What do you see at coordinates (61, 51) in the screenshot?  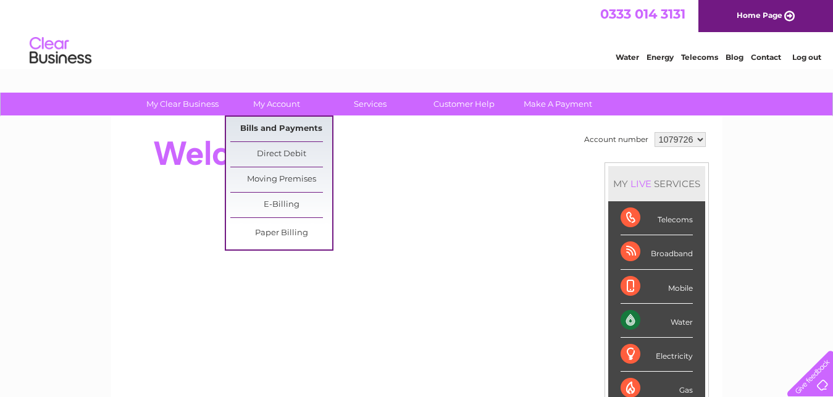 I see `img: logo.png` at bounding box center [61, 51].